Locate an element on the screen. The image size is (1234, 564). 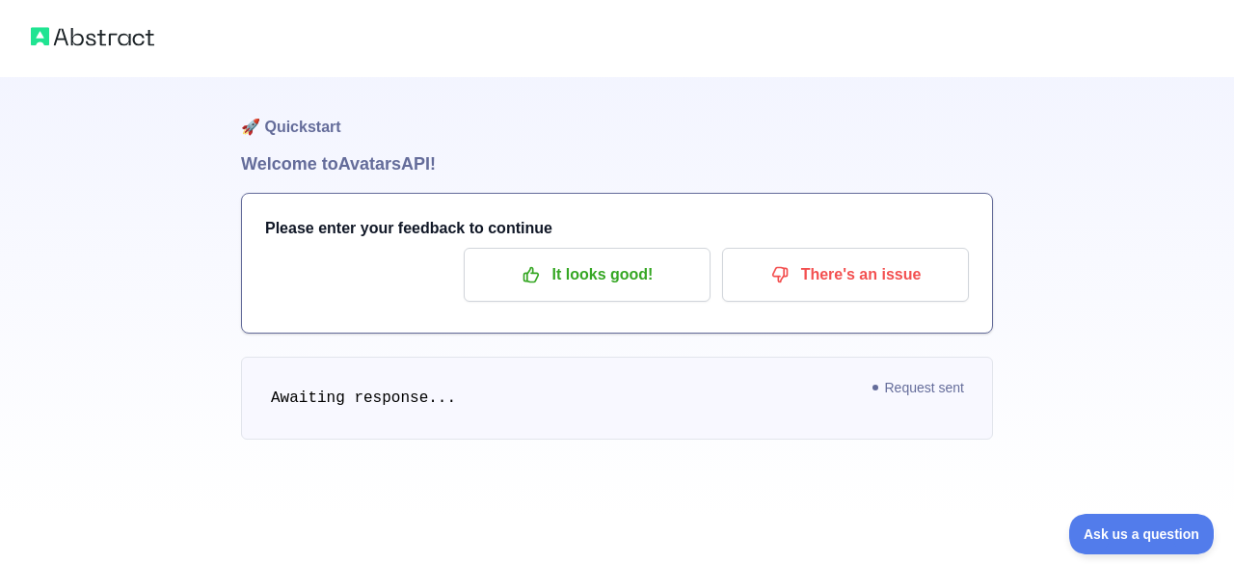
h3: Please enter your feedback to continue is located at coordinates (617, 228).